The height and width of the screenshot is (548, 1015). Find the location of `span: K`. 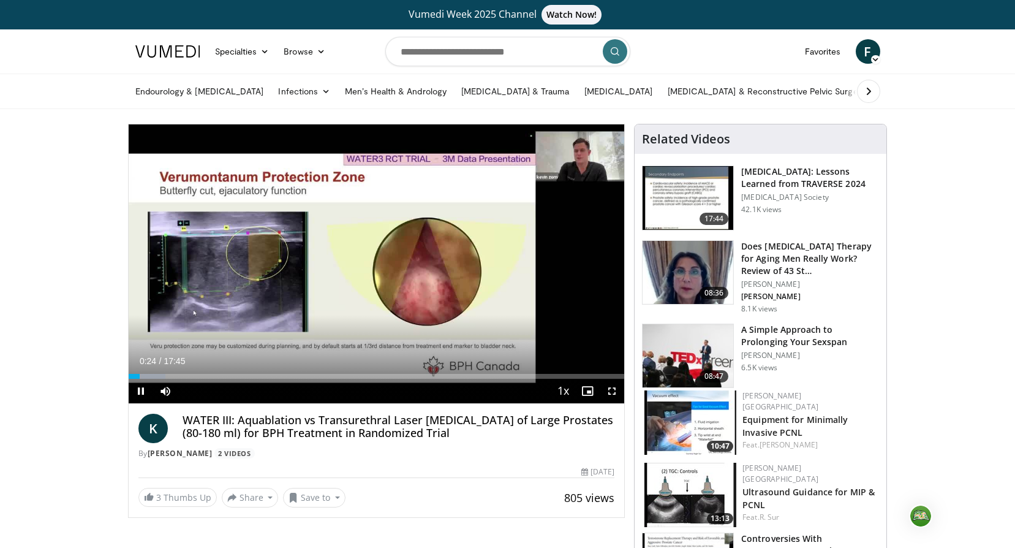

span: K is located at coordinates (153, 428).